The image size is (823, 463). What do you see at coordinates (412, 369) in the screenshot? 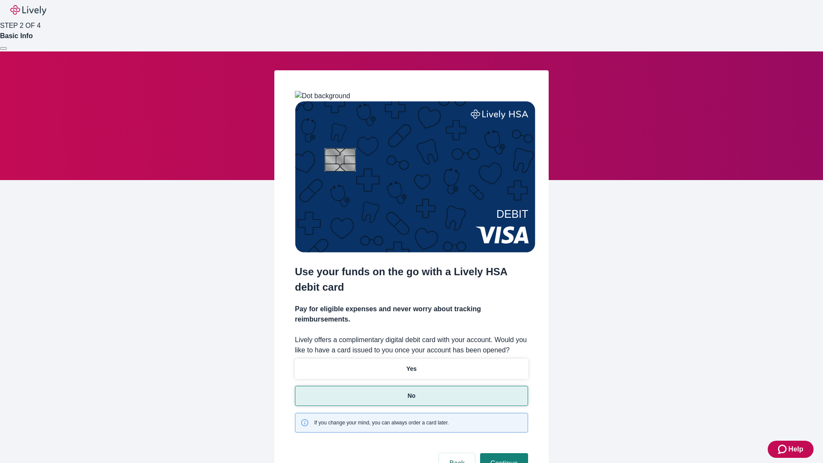
I see `p: Yes` at bounding box center [412, 369].